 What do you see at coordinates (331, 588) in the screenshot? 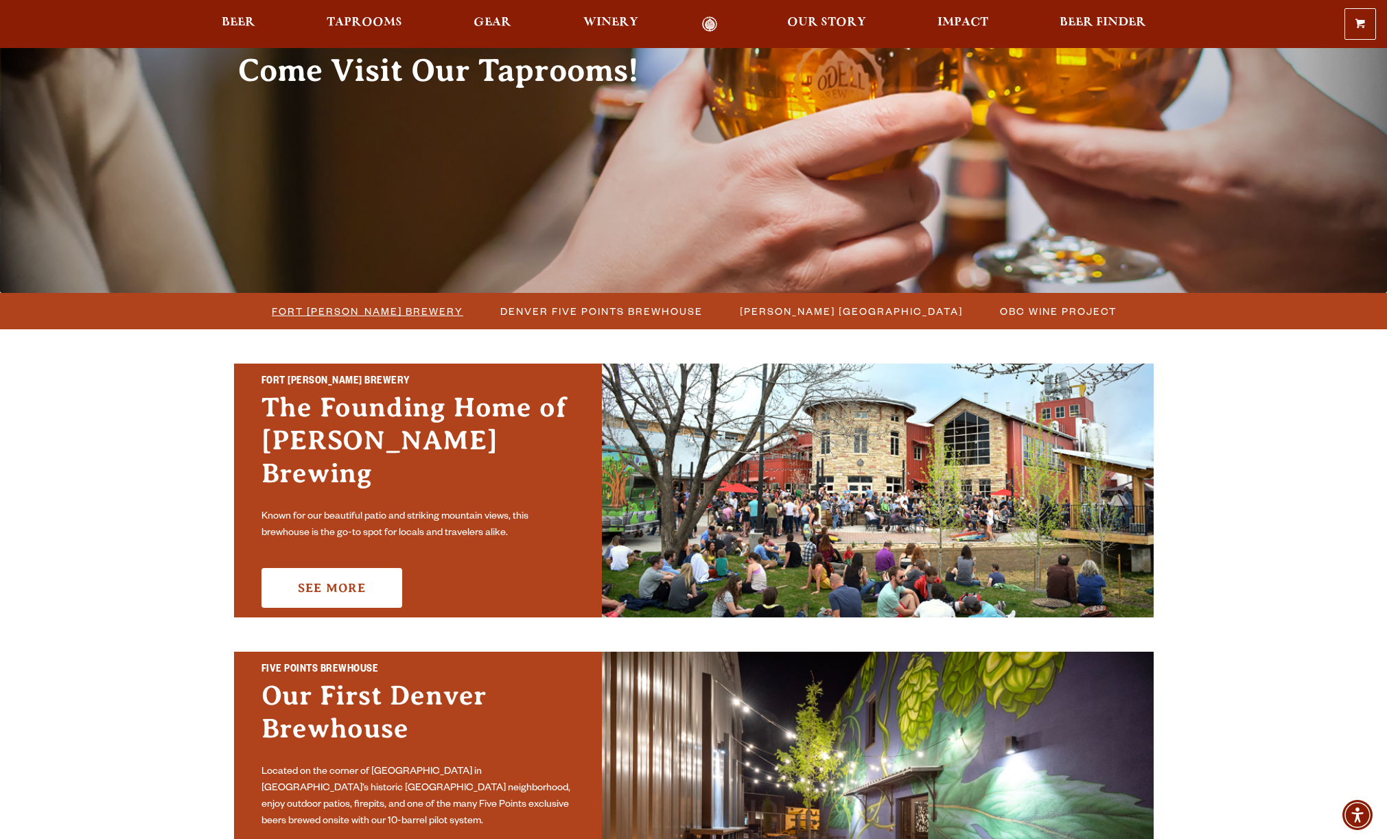
I see `a: See More` at bounding box center [331, 588].